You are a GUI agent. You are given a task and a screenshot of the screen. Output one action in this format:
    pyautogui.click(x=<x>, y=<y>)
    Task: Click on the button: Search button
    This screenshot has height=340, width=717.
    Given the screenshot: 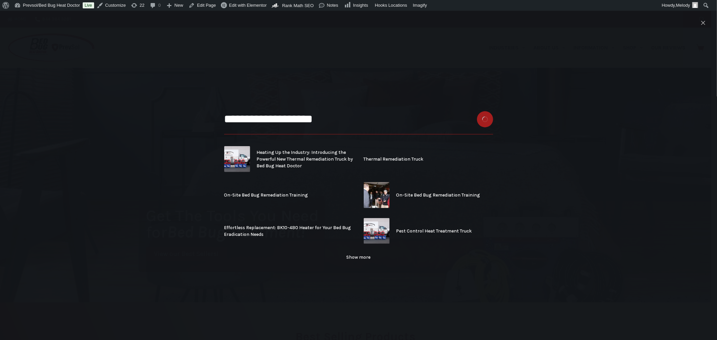 What is the action you would take?
    pyautogui.click(x=485, y=119)
    